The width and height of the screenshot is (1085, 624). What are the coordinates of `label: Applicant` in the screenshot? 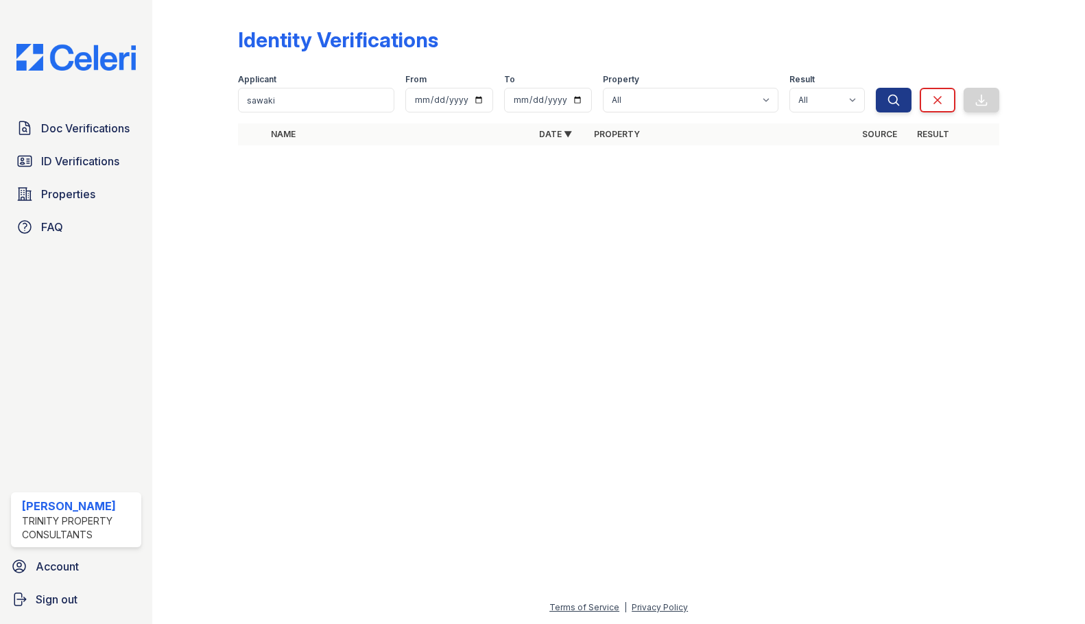 It's located at (257, 80).